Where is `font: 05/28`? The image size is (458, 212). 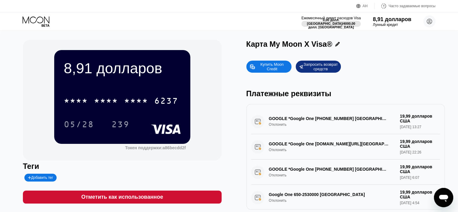 font: 05/28 is located at coordinates (79, 125).